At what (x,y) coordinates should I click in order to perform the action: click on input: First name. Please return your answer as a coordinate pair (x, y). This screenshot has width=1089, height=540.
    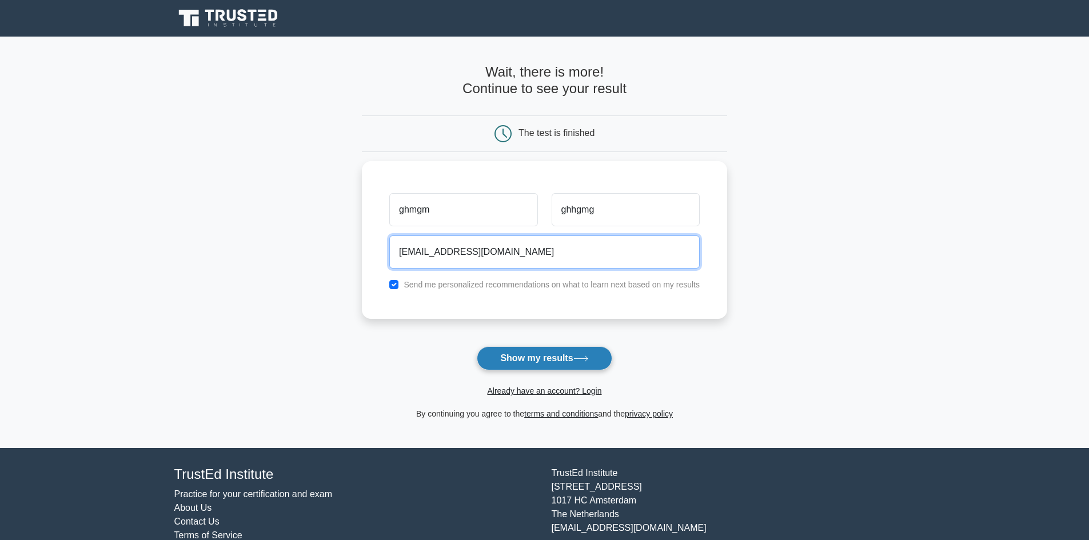
    Looking at the image, I should click on (463, 210).